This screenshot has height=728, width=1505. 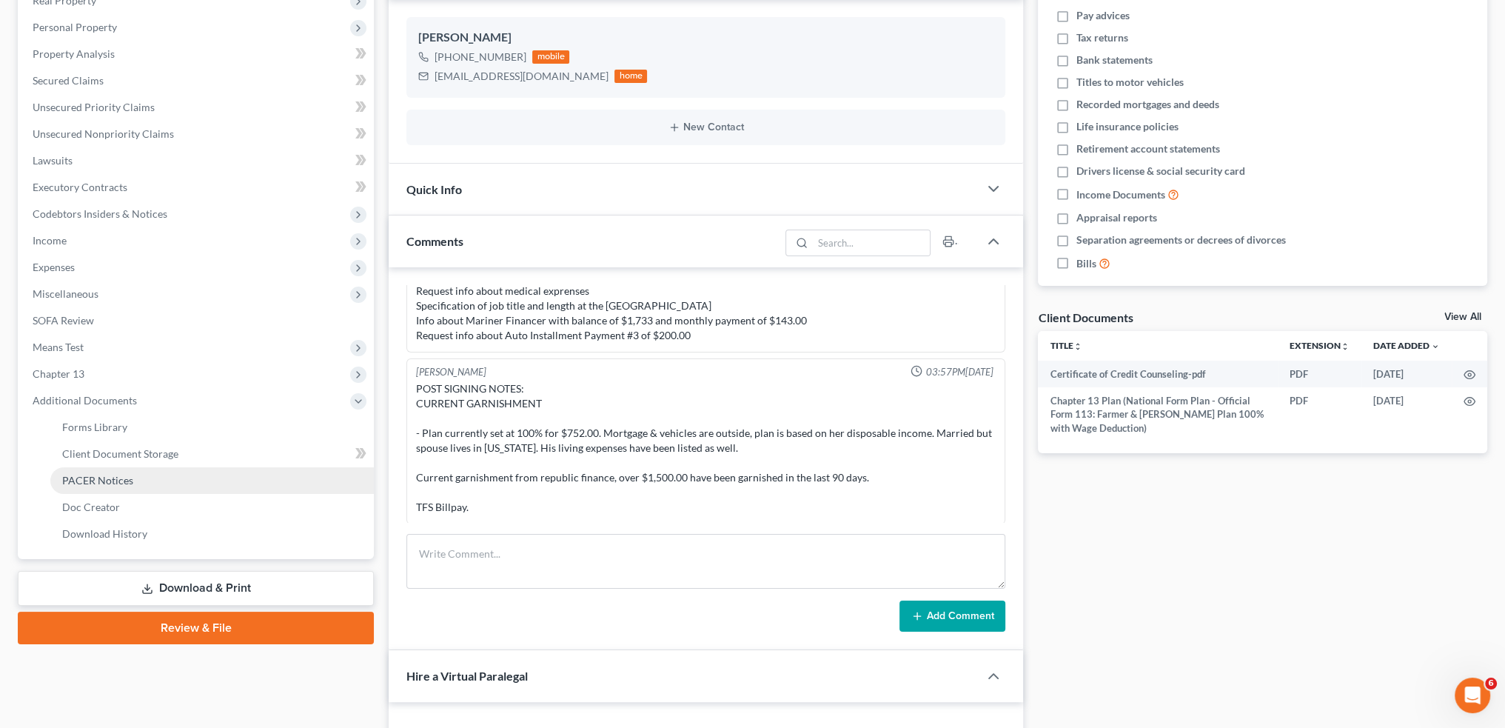 I want to click on div: mobile, so click(x=551, y=57).